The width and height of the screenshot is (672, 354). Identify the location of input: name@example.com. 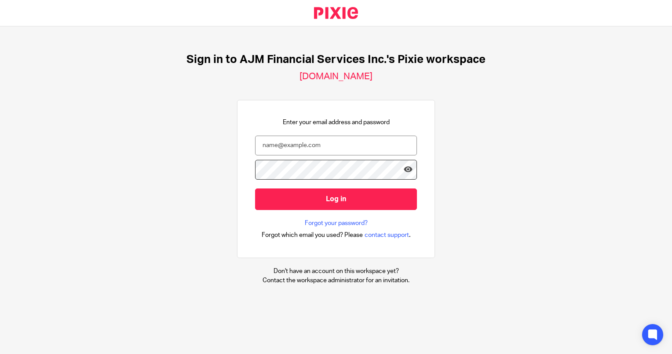
(336, 145).